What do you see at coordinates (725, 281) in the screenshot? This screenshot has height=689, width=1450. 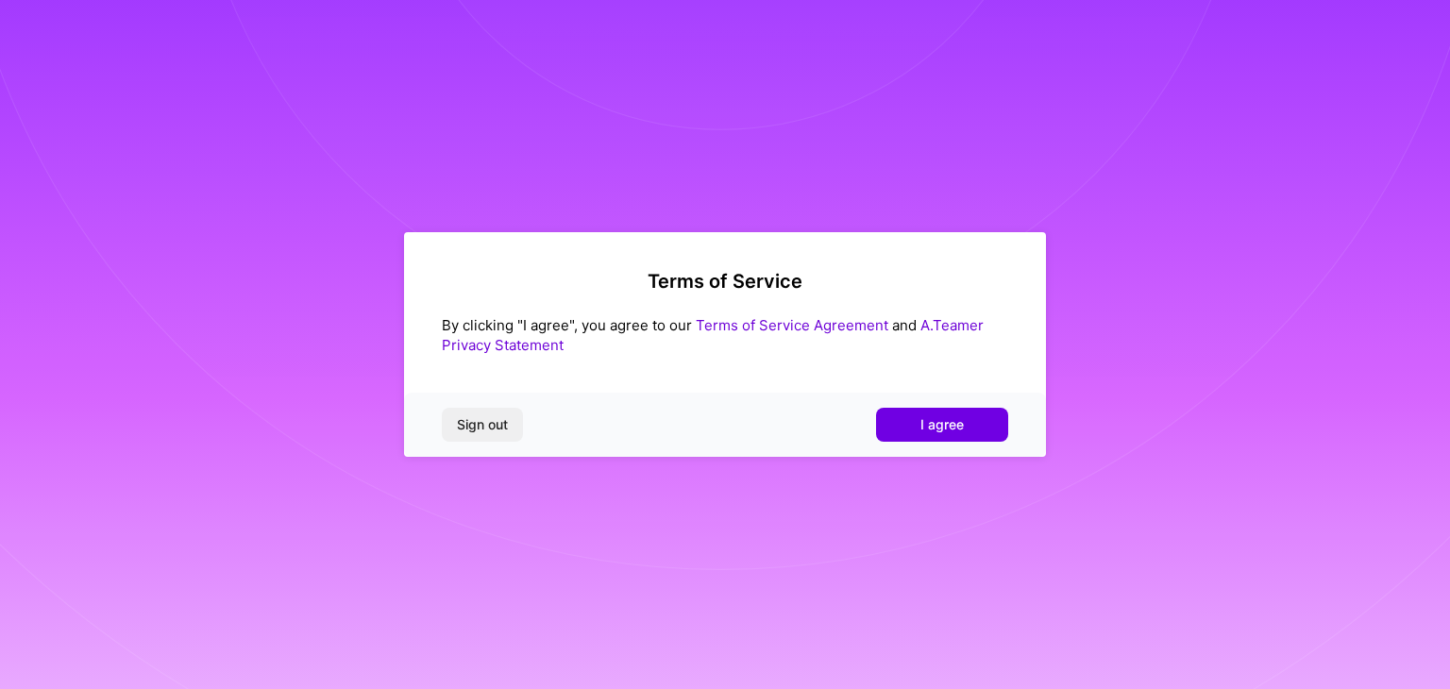 I see `h2: Terms of Service` at bounding box center [725, 281].